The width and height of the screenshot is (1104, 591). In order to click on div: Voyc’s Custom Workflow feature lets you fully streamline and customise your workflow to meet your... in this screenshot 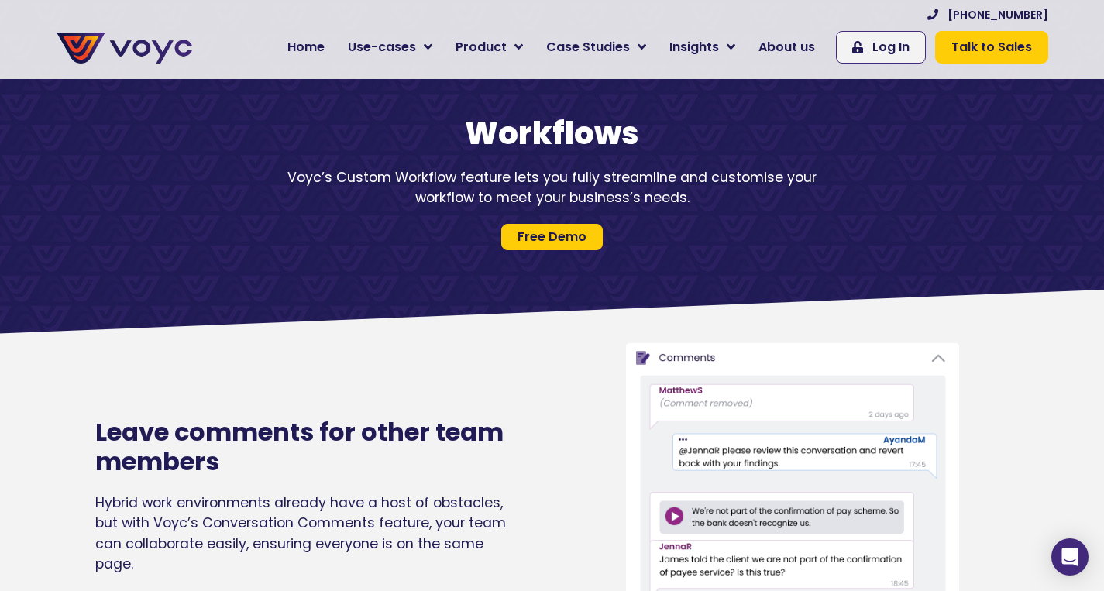, I will do `click(552, 188)`.